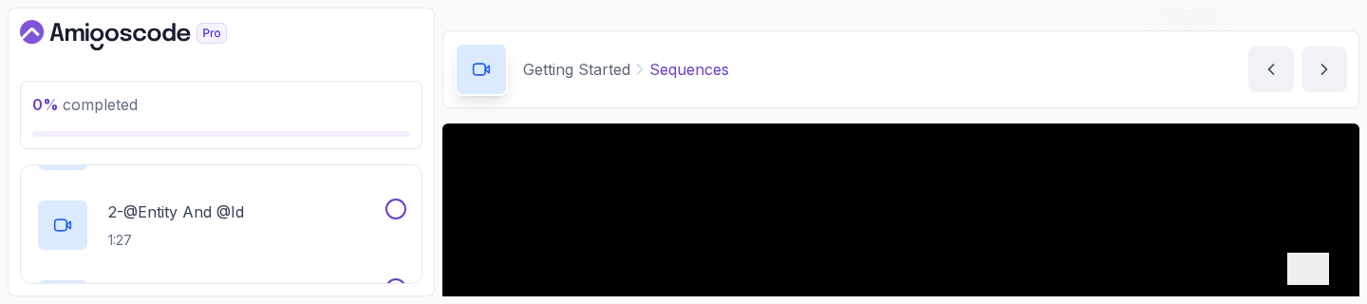  Describe the element at coordinates (46, 104) in the screenshot. I see `span: 0 %` at that location.